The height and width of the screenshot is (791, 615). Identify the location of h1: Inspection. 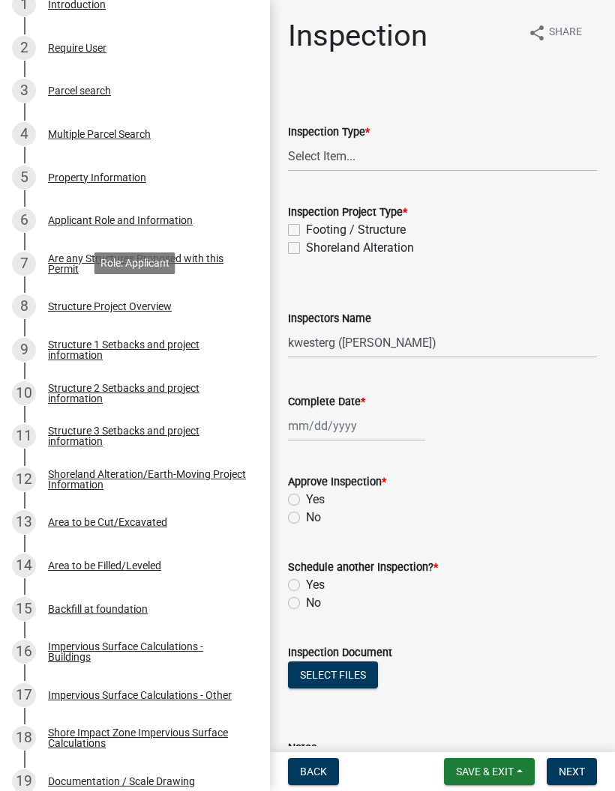
(358, 36).